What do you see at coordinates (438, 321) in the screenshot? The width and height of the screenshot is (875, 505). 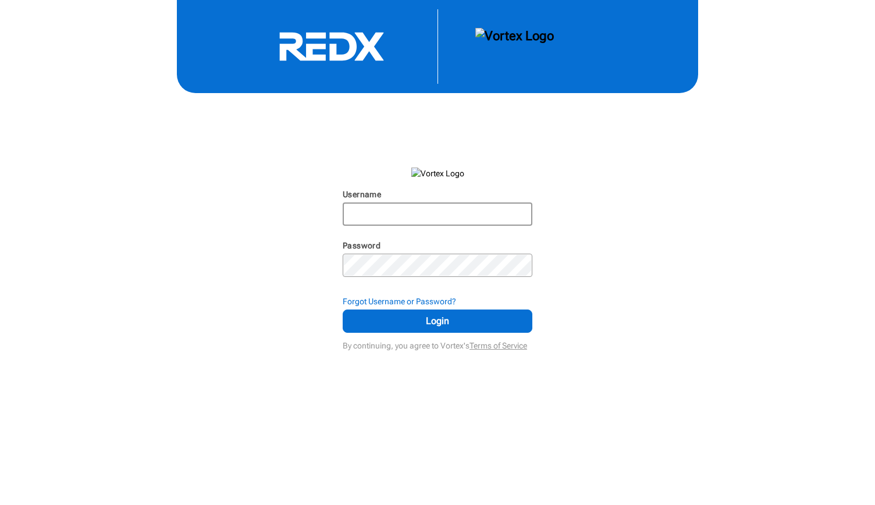 I see `span: Login` at bounding box center [438, 321].